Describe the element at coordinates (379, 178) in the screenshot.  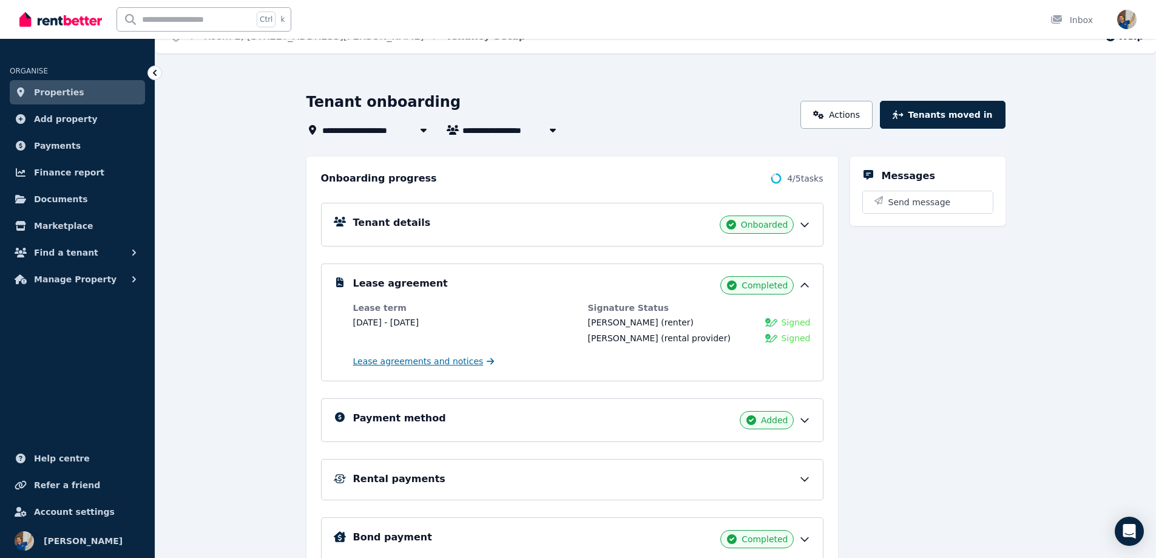
I see `h2: Onboarding progress` at that location.